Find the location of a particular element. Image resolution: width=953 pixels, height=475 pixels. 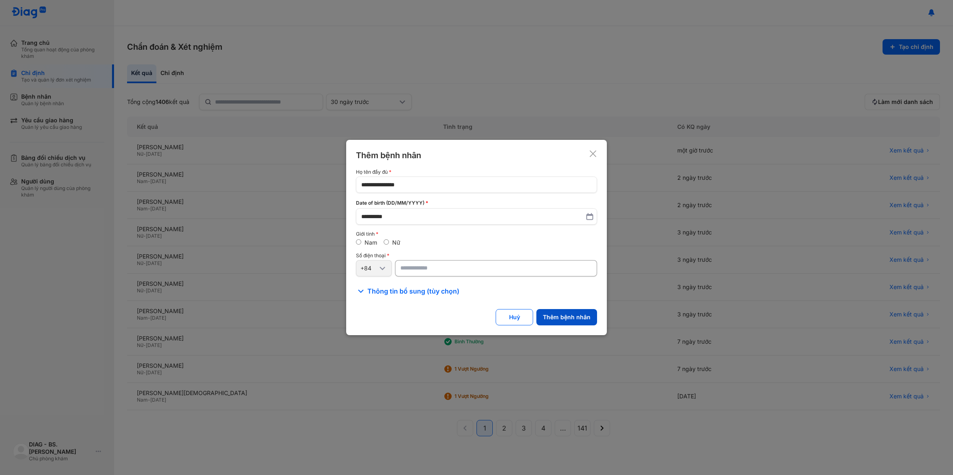

div: Họ tên đầy đủ is located at coordinates (477, 172).